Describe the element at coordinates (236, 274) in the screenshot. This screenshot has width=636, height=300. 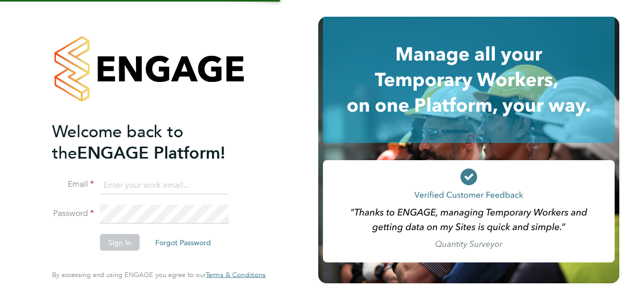
I see `span: Terms & Conditions` at that location.